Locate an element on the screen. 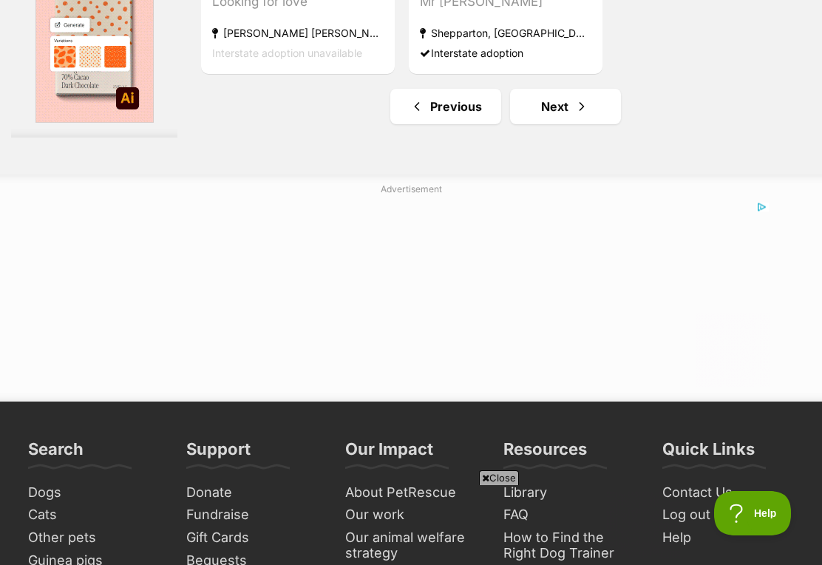  a: Dogs is located at coordinates (94, 492).